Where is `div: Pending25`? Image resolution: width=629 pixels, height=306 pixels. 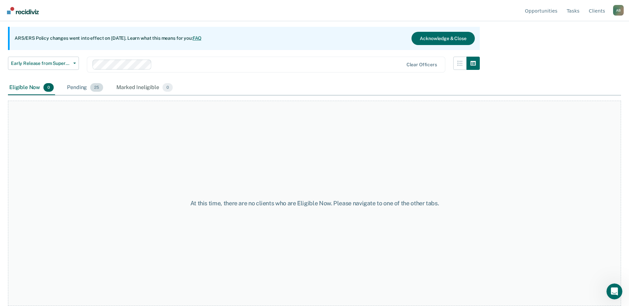
div: Pending25 is located at coordinates (85, 88).